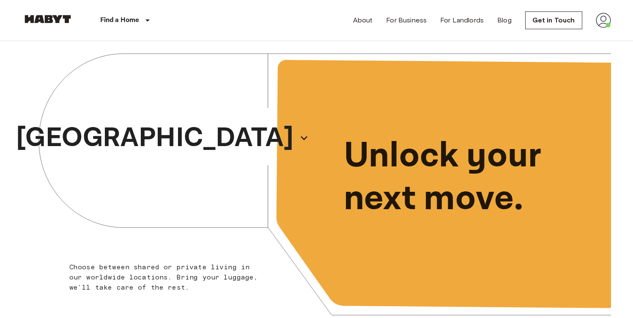 This screenshot has height=318, width=633. Describe the element at coordinates (554, 20) in the screenshot. I see `a: Get in Touch` at that location.